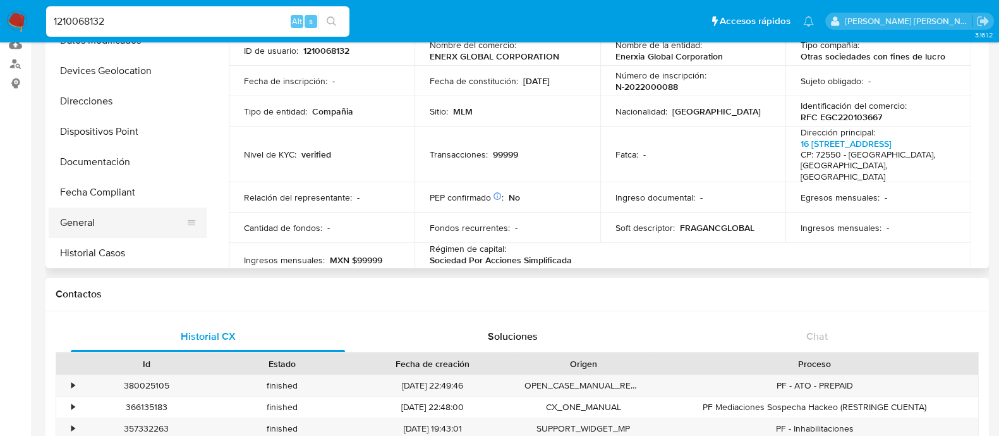 The height and width of the screenshot is (436, 999). I want to click on p: Fecha de constitución :, so click(474, 81).